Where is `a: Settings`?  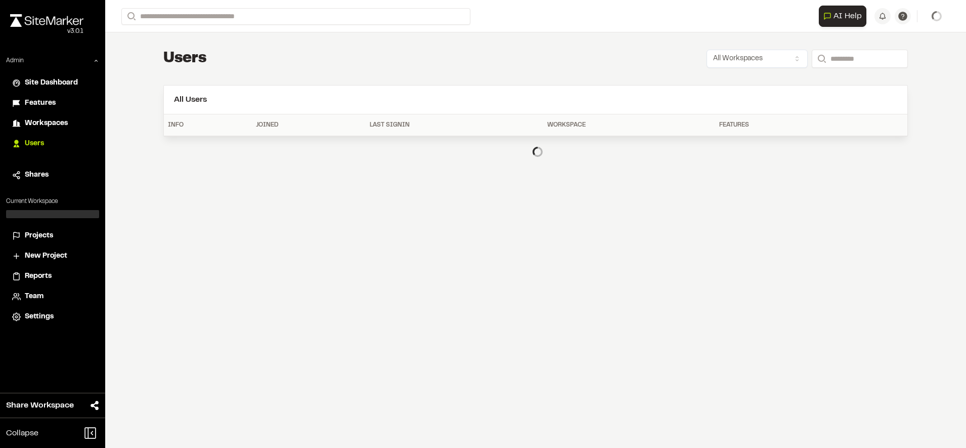 a: Settings is located at coordinates (53, 317).